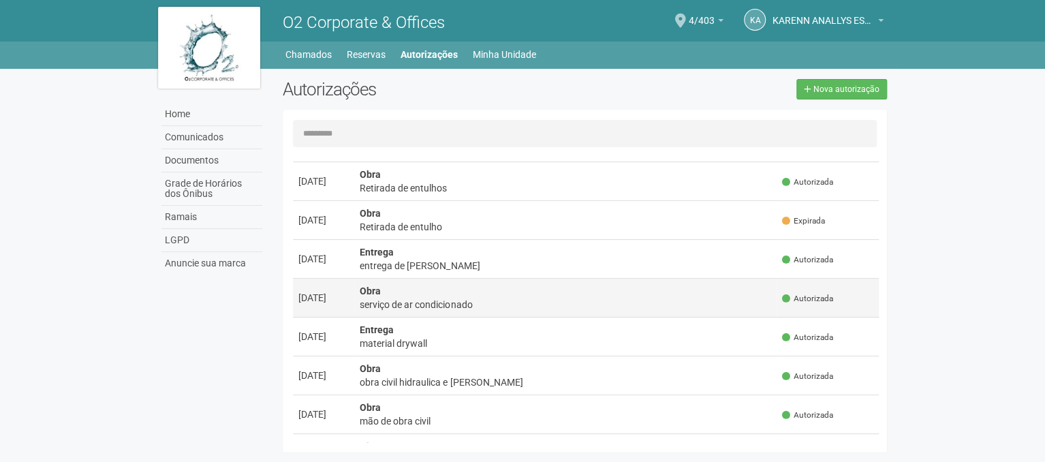  Describe the element at coordinates (429, 54) in the screenshot. I see `a: Autorizações` at that location.